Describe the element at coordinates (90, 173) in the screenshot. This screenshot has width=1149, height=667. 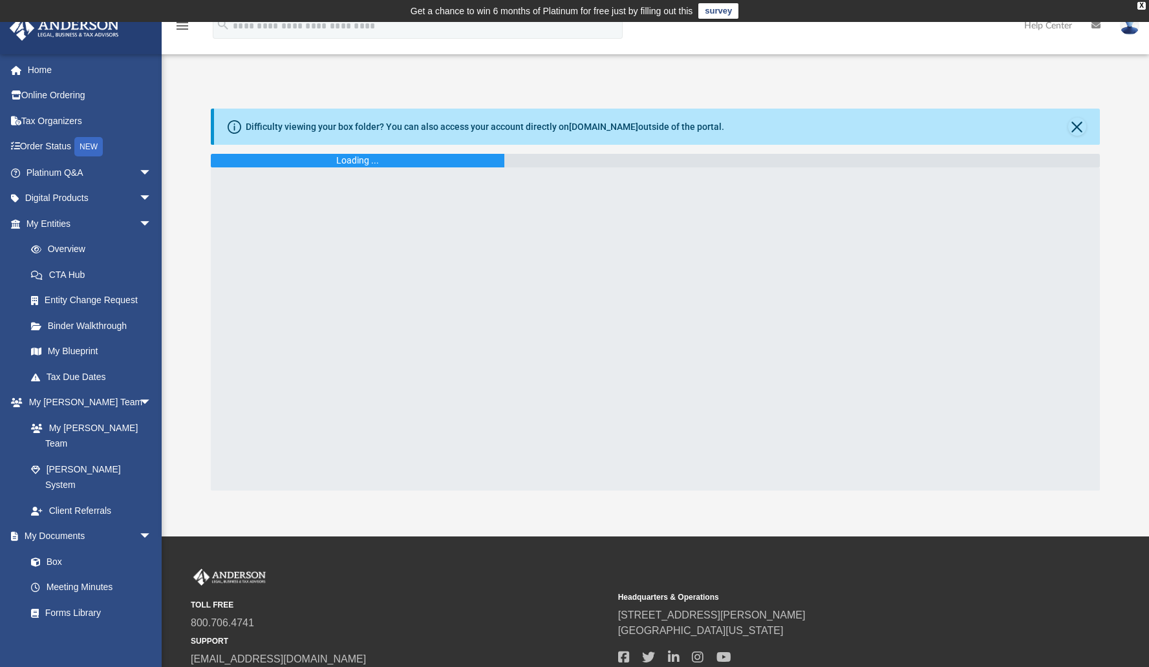
I see `a: Platinum Q&Aarrow_drop_down` at that location.